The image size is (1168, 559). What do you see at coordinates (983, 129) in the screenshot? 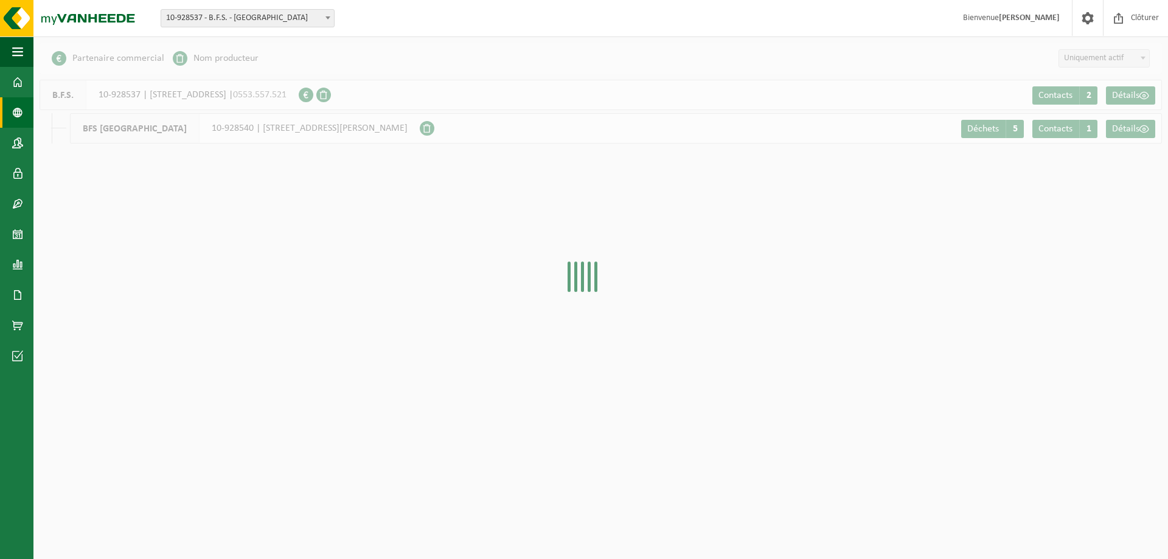
I see `span: Déchets` at bounding box center [983, 129].